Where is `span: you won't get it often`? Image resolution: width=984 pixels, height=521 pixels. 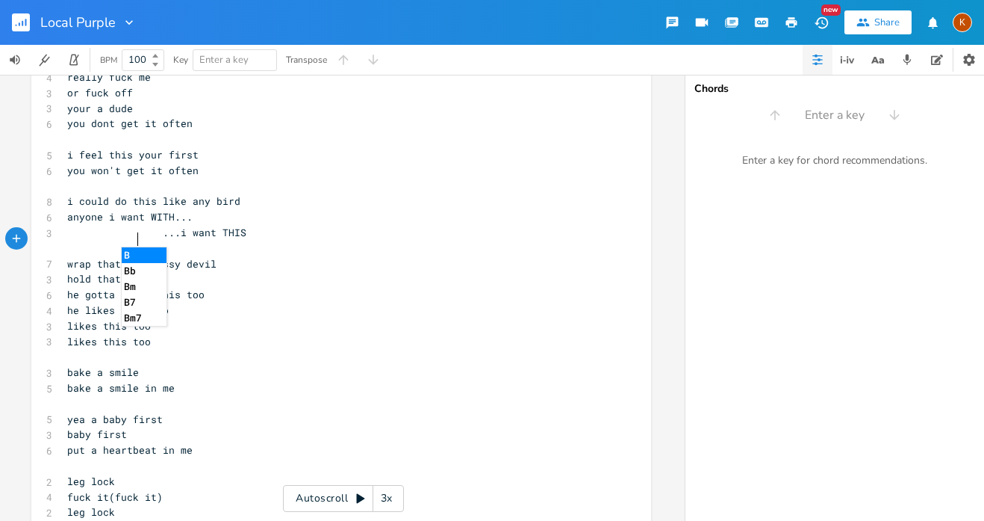 span: you won't get it often is located at coordinates (133, 170).